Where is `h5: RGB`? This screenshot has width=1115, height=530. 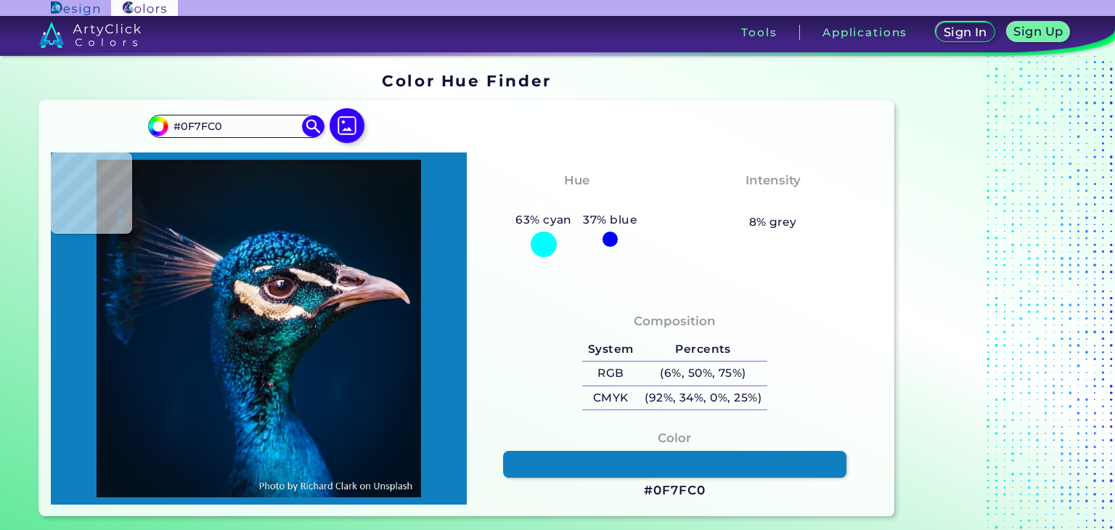
h5: RGB is located at coordinates (611, 373).